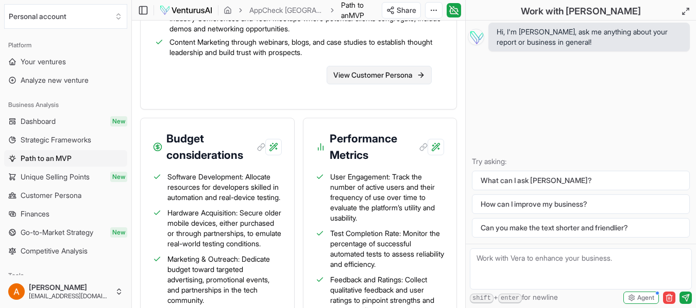  I want to click on img: logo, so click(186, 10).